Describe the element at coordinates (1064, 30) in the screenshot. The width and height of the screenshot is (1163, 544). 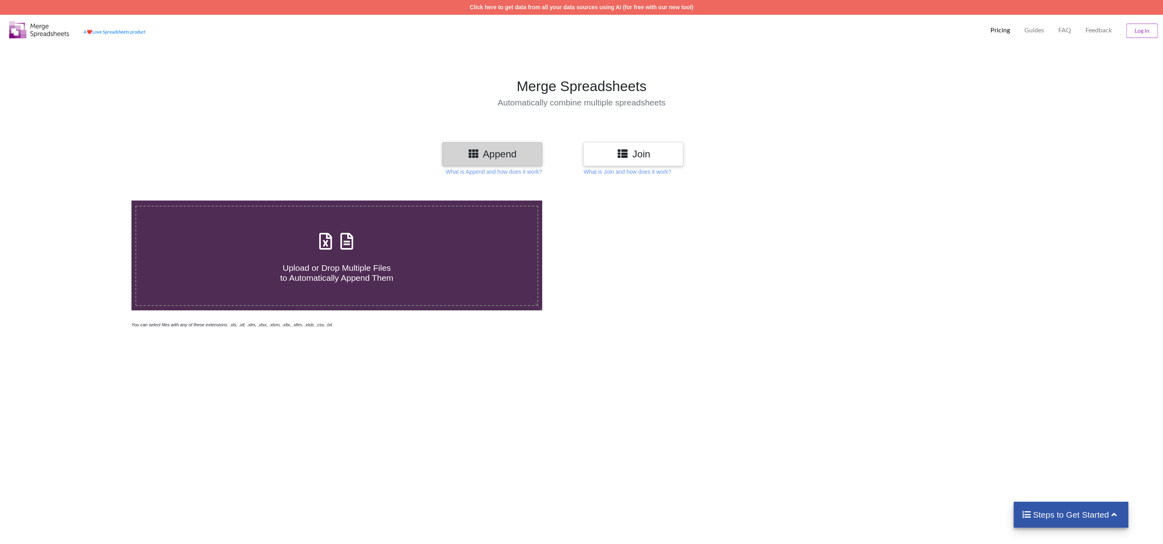
I see `p: FAQ` at that location.